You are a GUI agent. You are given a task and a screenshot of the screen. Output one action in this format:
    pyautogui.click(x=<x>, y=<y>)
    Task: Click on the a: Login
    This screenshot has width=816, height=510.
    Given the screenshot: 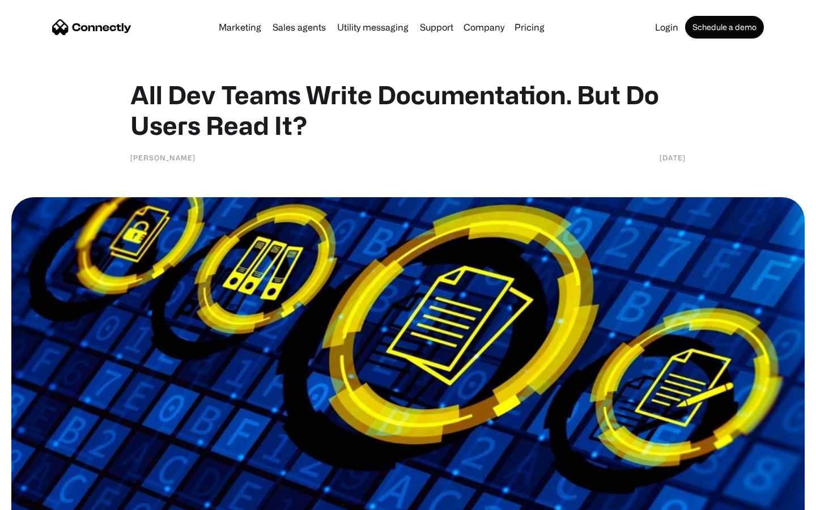 What is the action you would take?
    pyautogui.click(x=667, y=27)
    